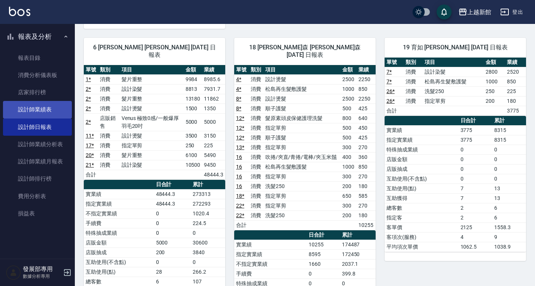 This screenshot has height=286, width=535. What do you see at coordinates (173, 272) in the screenshot?
I see `td: 28` at bounding box center [173, 272].